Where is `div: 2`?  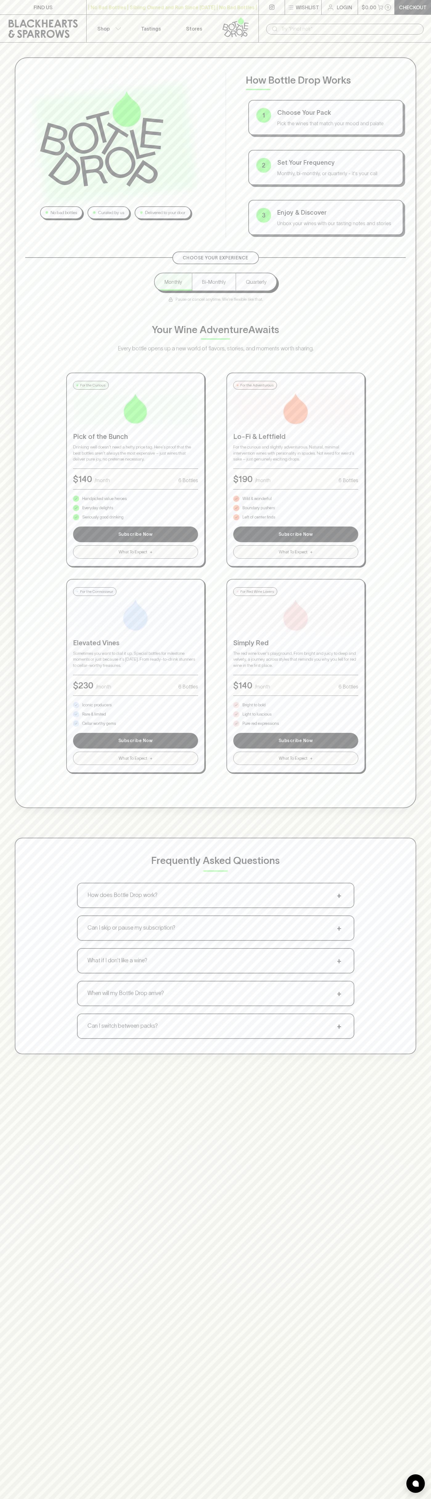
div: 2 is located at coordinates (264, 165).